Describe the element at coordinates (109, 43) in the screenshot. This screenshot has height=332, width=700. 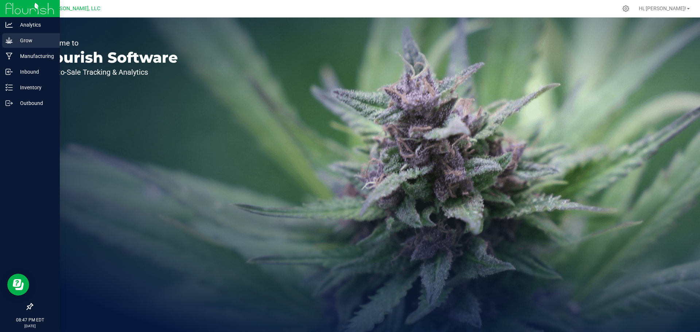
I see `p: Welcome to` at that location.